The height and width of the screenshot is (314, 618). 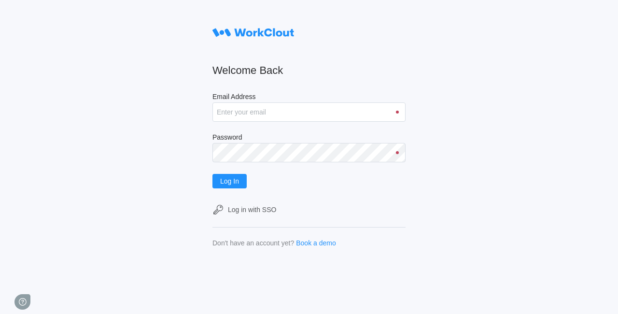 What do you see at coordinates (309, 70) in the screenshot?
I see `h2: Welcome Back` at bounding box center [309, 70].